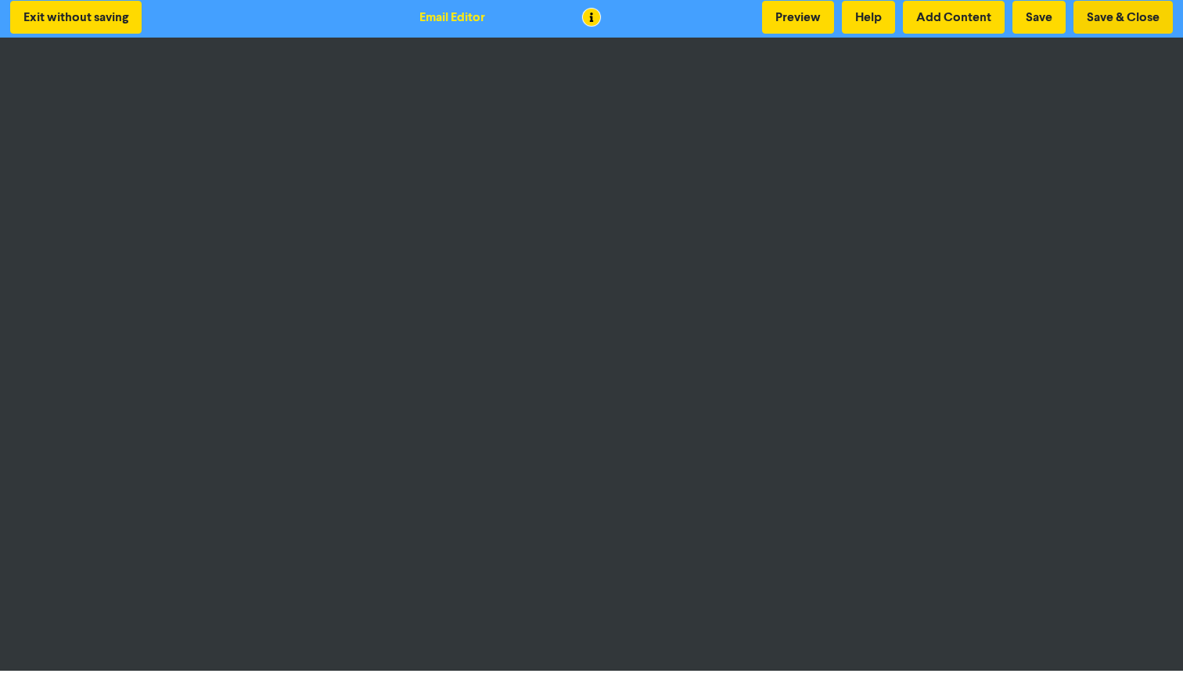 The width and height of the screenshot is (1183, 677). Describe the element at coordinates (868, 17) in the screenshot. I see `button: Help` at that location.